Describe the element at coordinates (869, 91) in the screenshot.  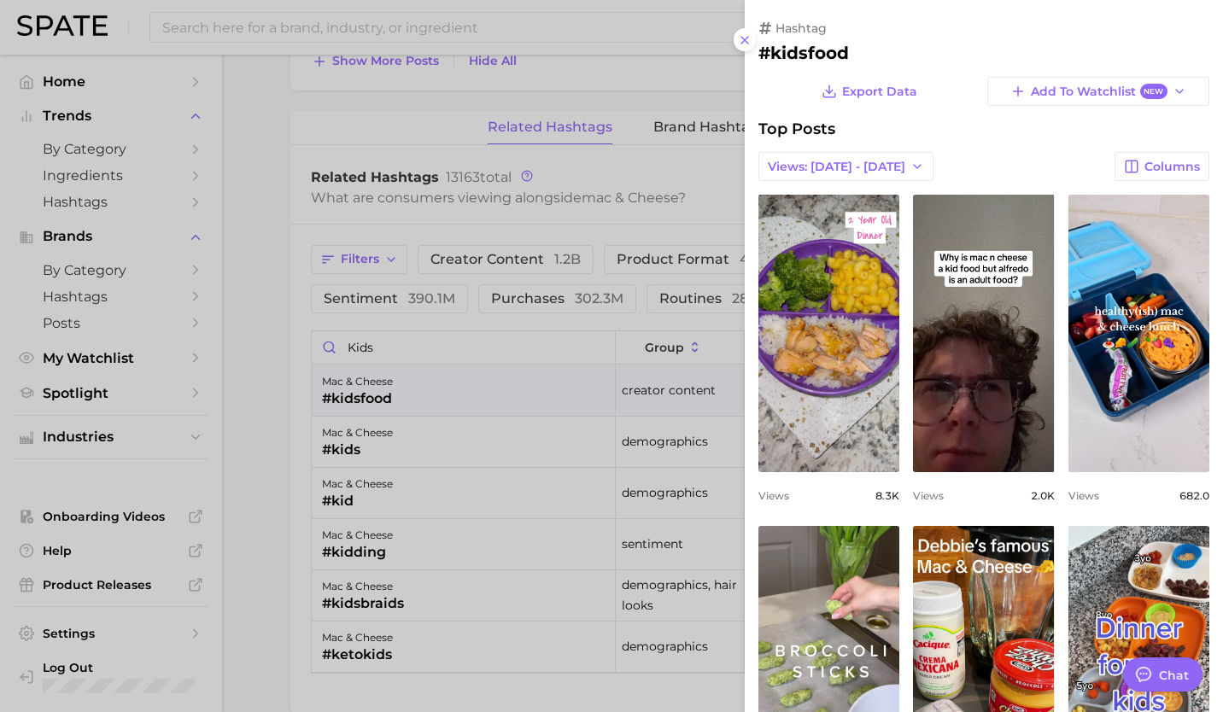
I see `button: Export Data` at that location.